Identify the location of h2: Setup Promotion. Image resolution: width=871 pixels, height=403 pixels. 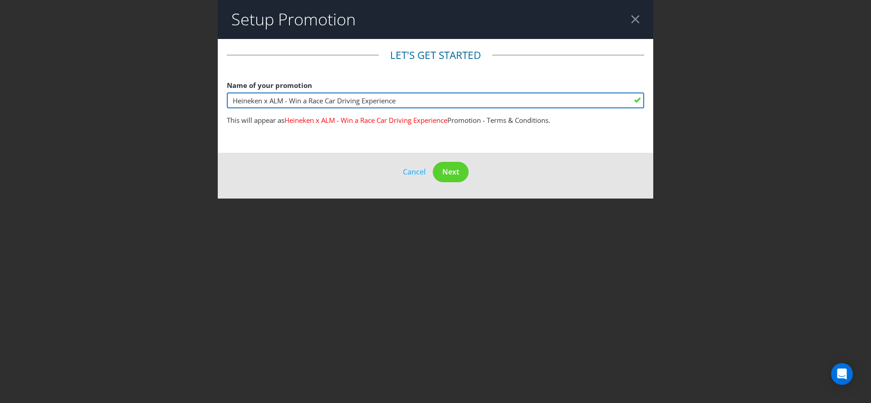
(294, 20).